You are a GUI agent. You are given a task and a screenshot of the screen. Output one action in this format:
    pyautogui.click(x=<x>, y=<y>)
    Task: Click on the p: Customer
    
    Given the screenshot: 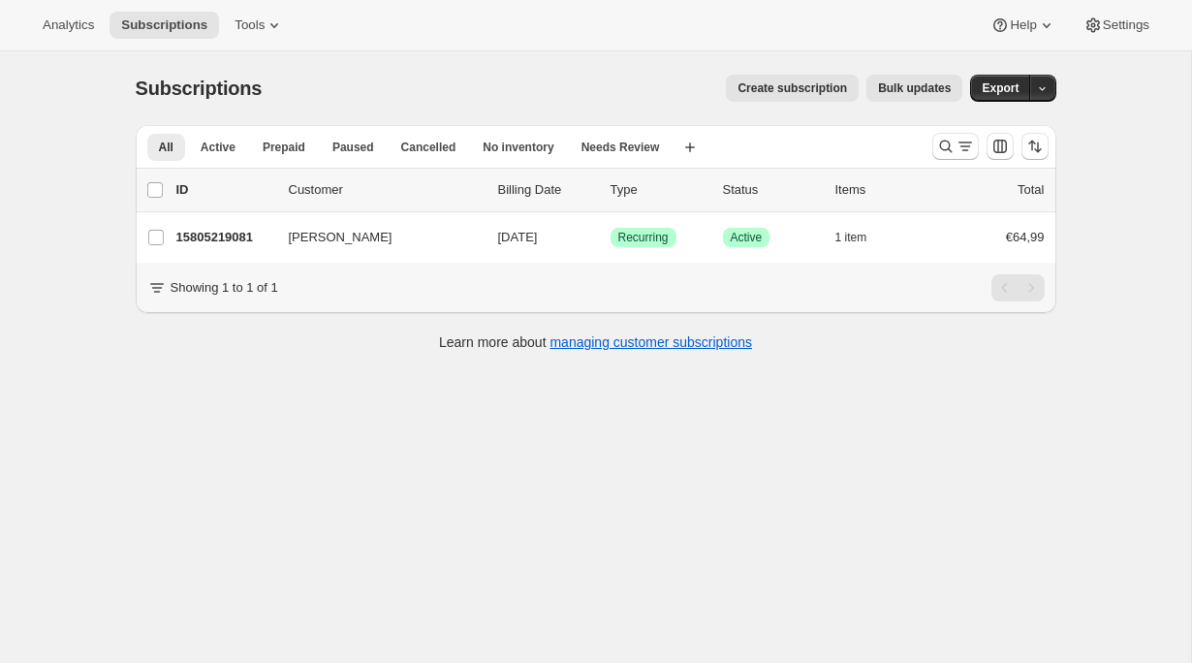 What is the action you would take?
    pyautogui.click(x=386, y=190)
    